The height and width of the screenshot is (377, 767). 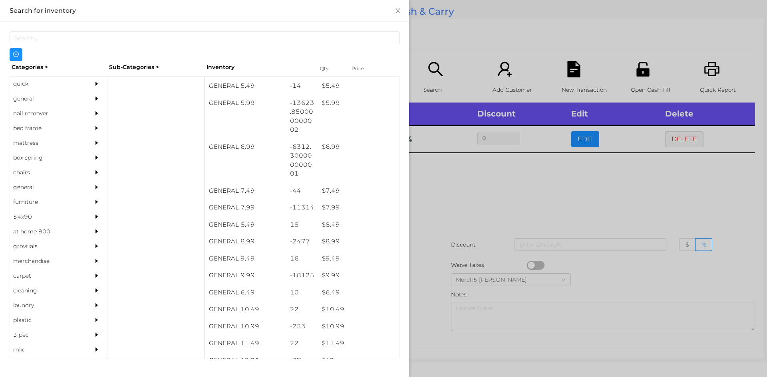 I want to click on div: GENERAL 5.99, so click(x=245, y=103).